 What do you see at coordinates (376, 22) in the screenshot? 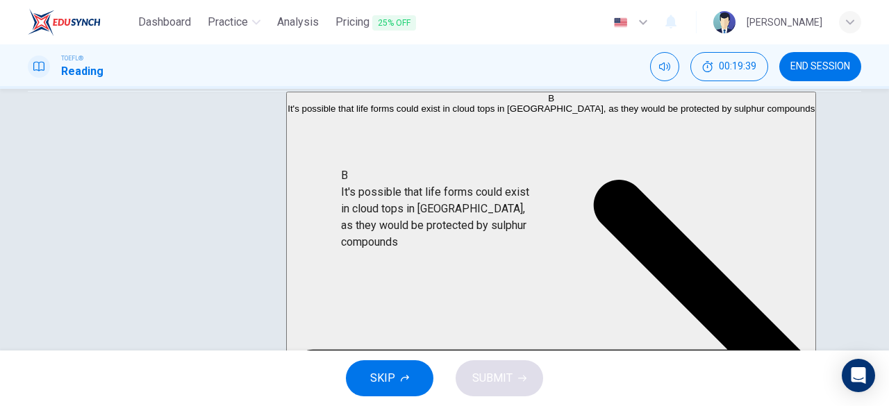
I see `a: Pricing25% OFF` at bounding box center [376, 22].